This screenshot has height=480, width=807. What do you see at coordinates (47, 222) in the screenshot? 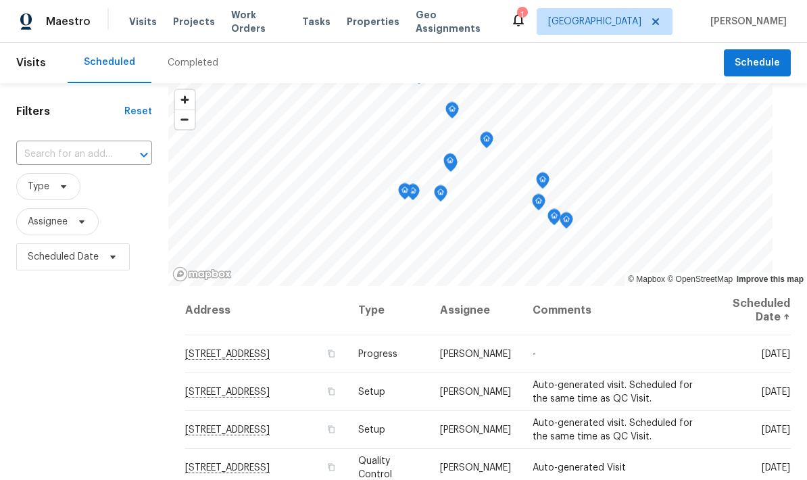
I see `span: Assignee` at bounding box center [47, 222].